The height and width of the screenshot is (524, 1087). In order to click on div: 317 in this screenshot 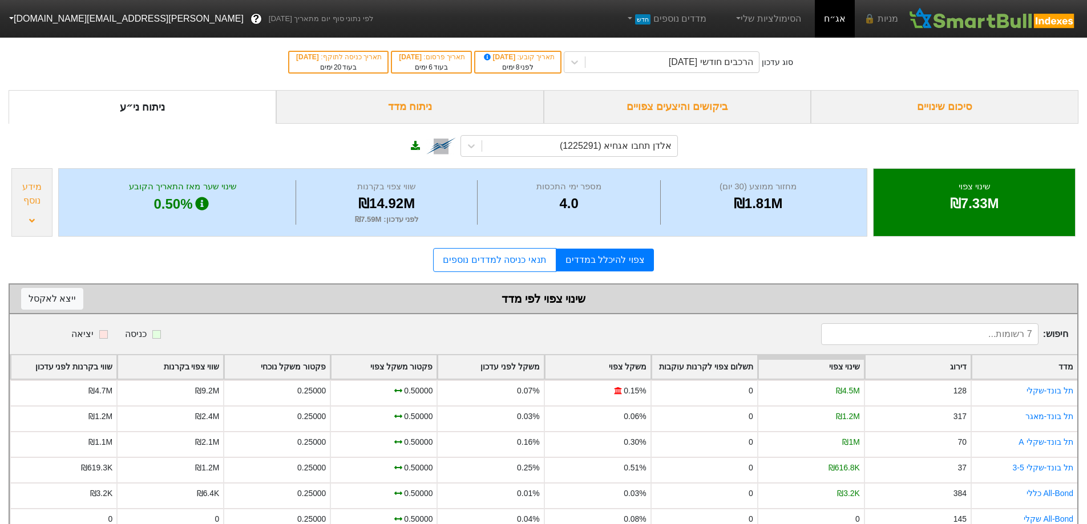, I will do `click(960, 416)`.